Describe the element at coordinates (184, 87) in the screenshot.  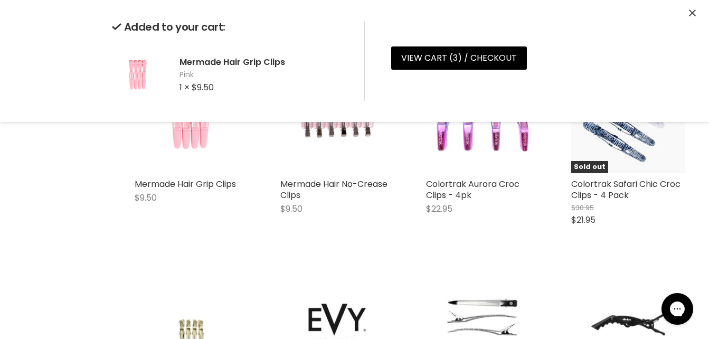
I see `span: 1 ×` at that location.